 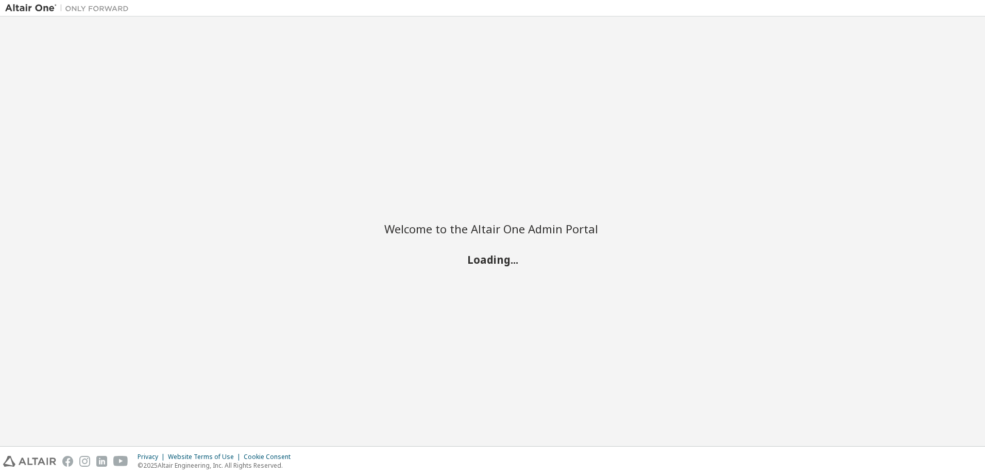 What do you see at coordinates (153, 457) in the screenshot?
I see `div: Privacy` at bounding box center [153, 457].